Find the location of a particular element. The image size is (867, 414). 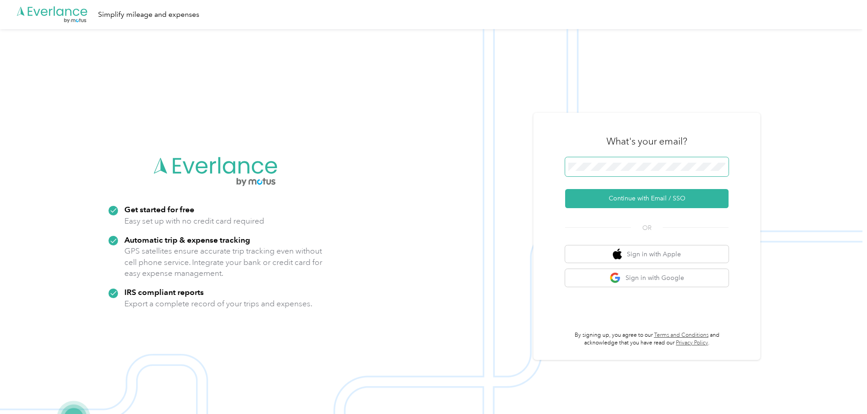

p: Export a complete record of your trips and expenses. is located at coordinates (218, 303).